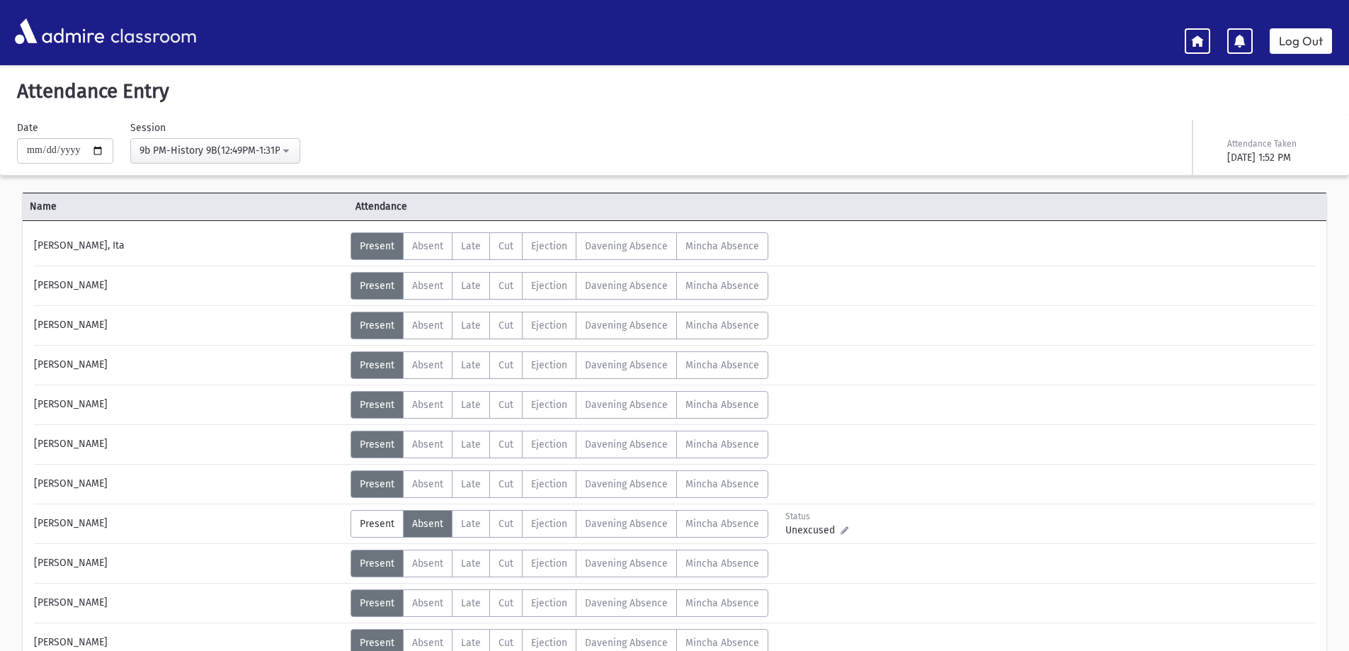 Image resolution: width=1349 pixels, height=651 pixels. What do you see at coordinates (186, 206) in the screenshot?
I see `span: Name` at bounding box center [186, 206].